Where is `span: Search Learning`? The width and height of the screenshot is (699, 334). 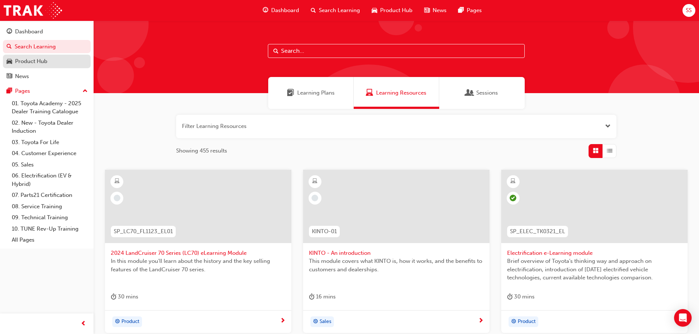 span: Search Learning is located at coordinates (339, 10).